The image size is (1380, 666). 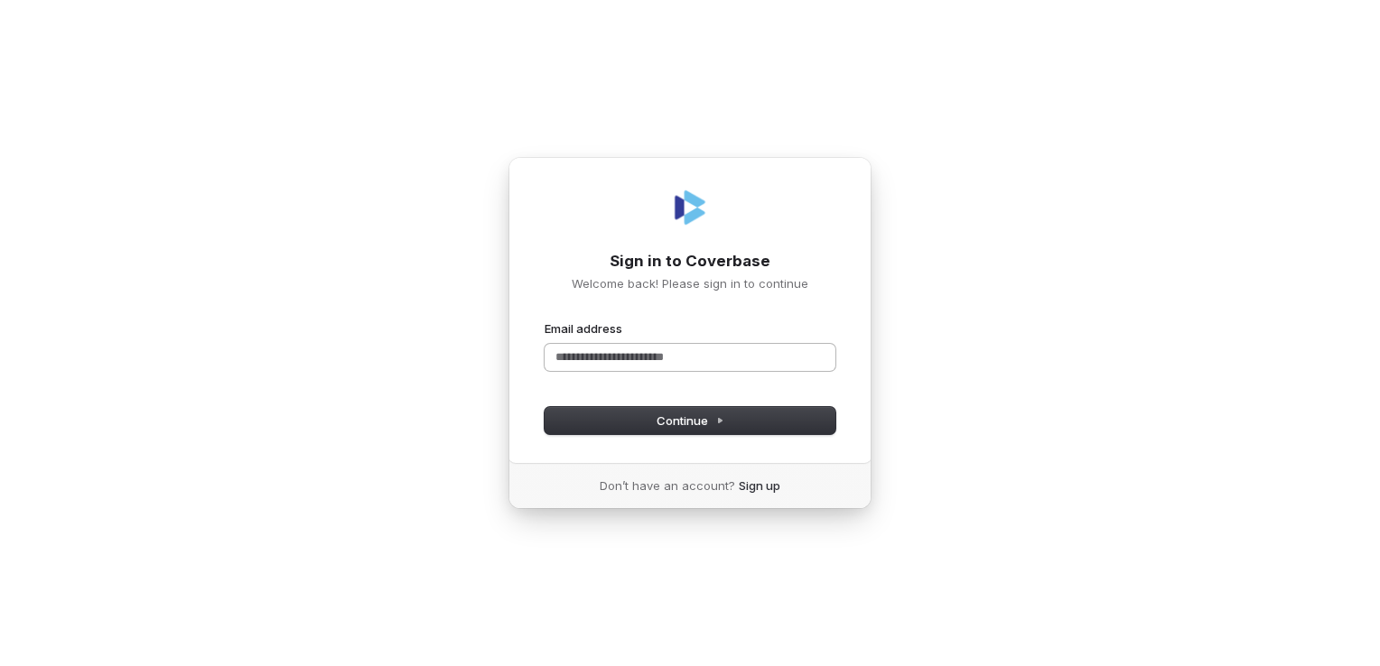 What do you see at coordinates (690, 284) in the screenshot?
I see `p: Welcome back! Please sign in to continue` at bounding box center [690, 284].